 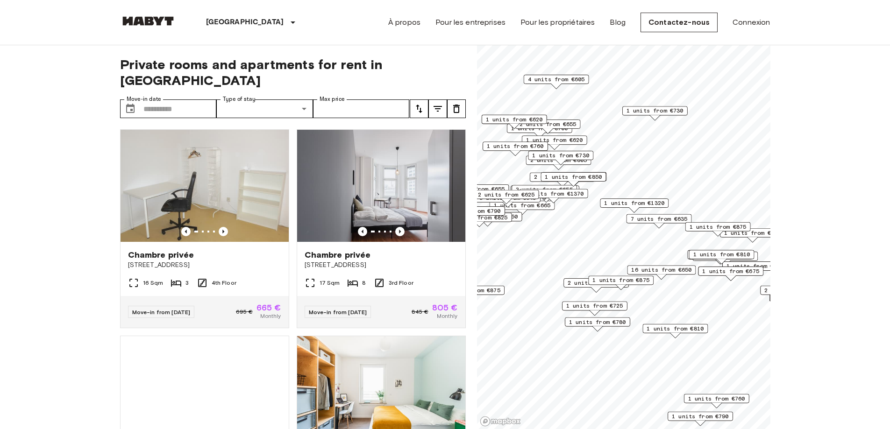 What do you see at coordinates (598, 322) in the screenshot?
I see `span: 1 units from €780` at bounding box center [598, 322].